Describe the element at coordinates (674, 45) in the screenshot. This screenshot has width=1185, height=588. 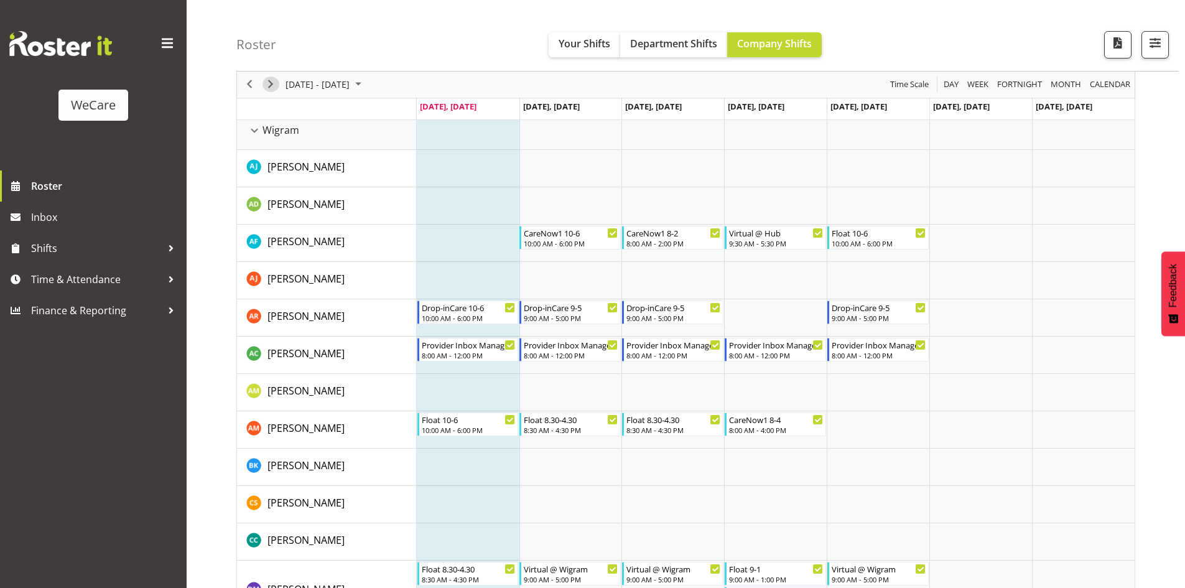
I see `button: Department Shifts` at that location.